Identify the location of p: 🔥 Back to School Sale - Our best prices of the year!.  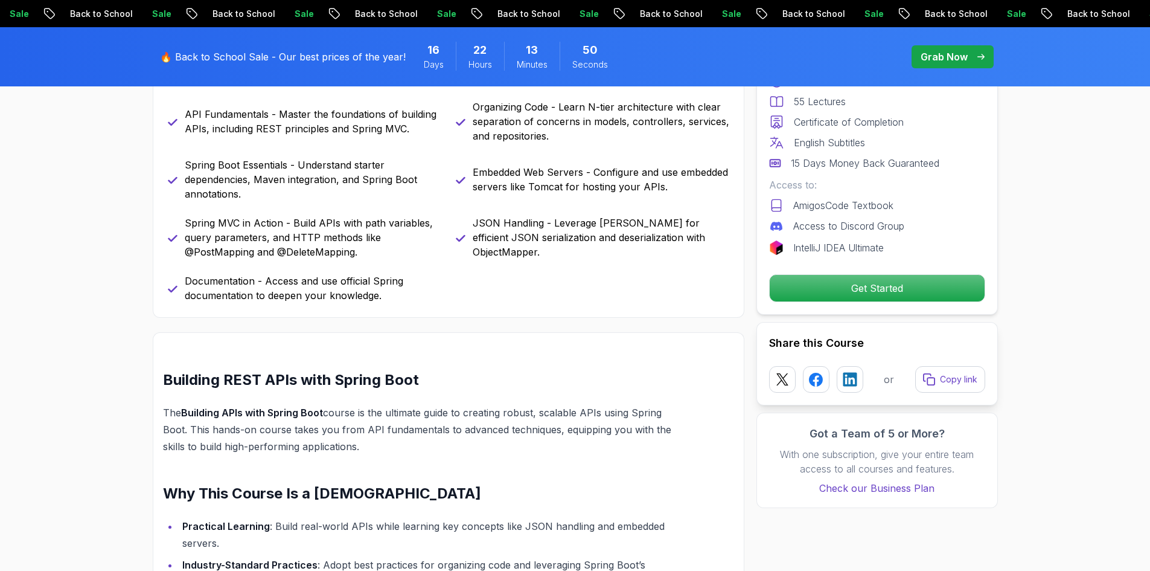
(283, 57).